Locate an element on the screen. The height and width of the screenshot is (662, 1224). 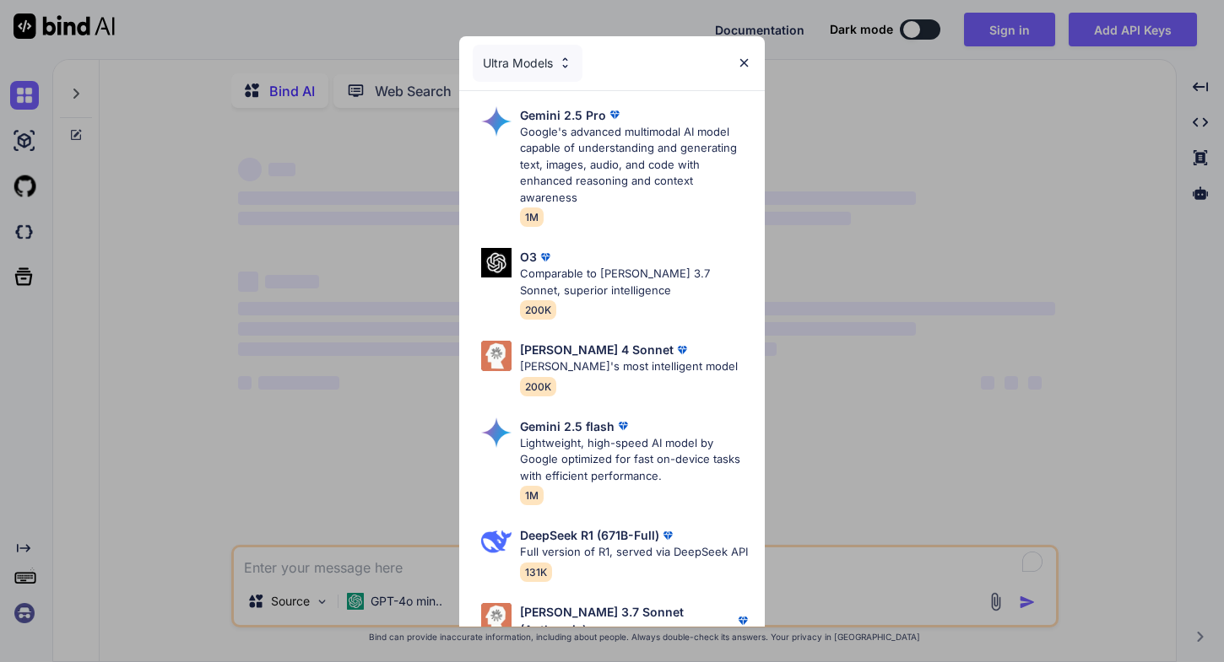
p: O3 is located at coordinates (528, 257).